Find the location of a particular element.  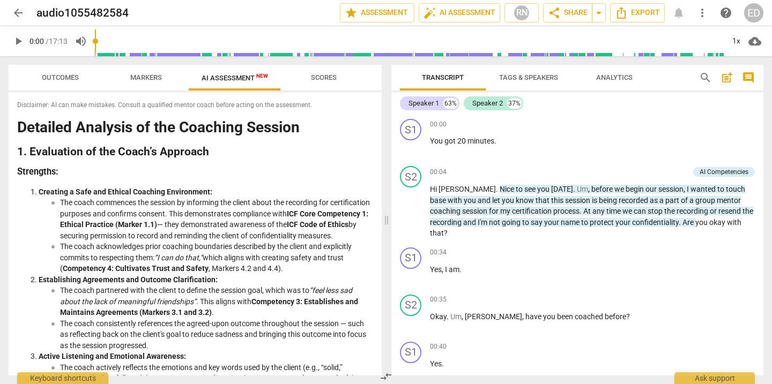

span: my is located at coordinates (506, 211).